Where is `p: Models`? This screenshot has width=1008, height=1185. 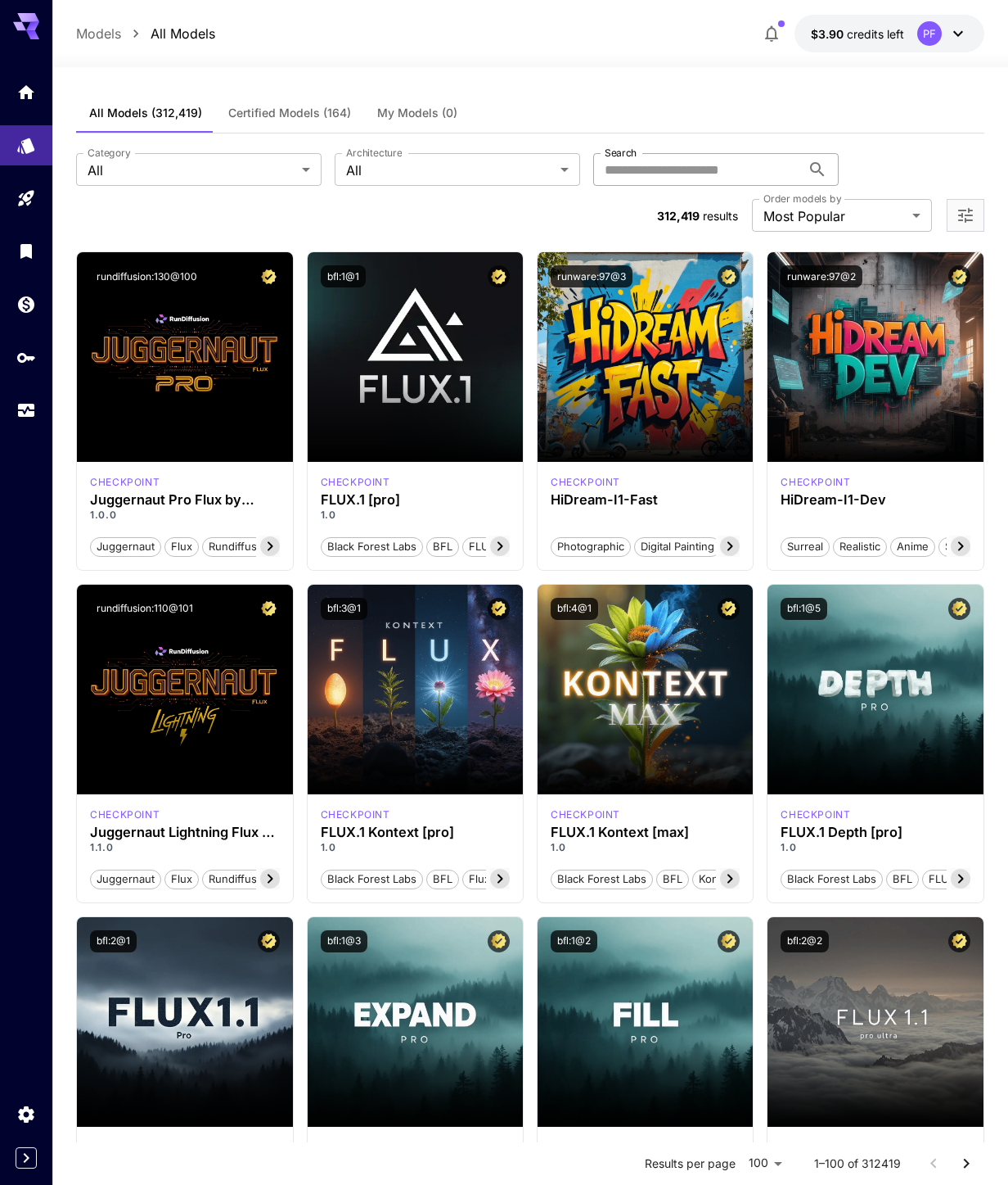 p: Models is located at coordinates (99, 34).